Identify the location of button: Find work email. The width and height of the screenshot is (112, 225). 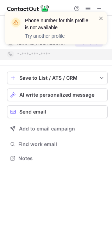
(58, 144).